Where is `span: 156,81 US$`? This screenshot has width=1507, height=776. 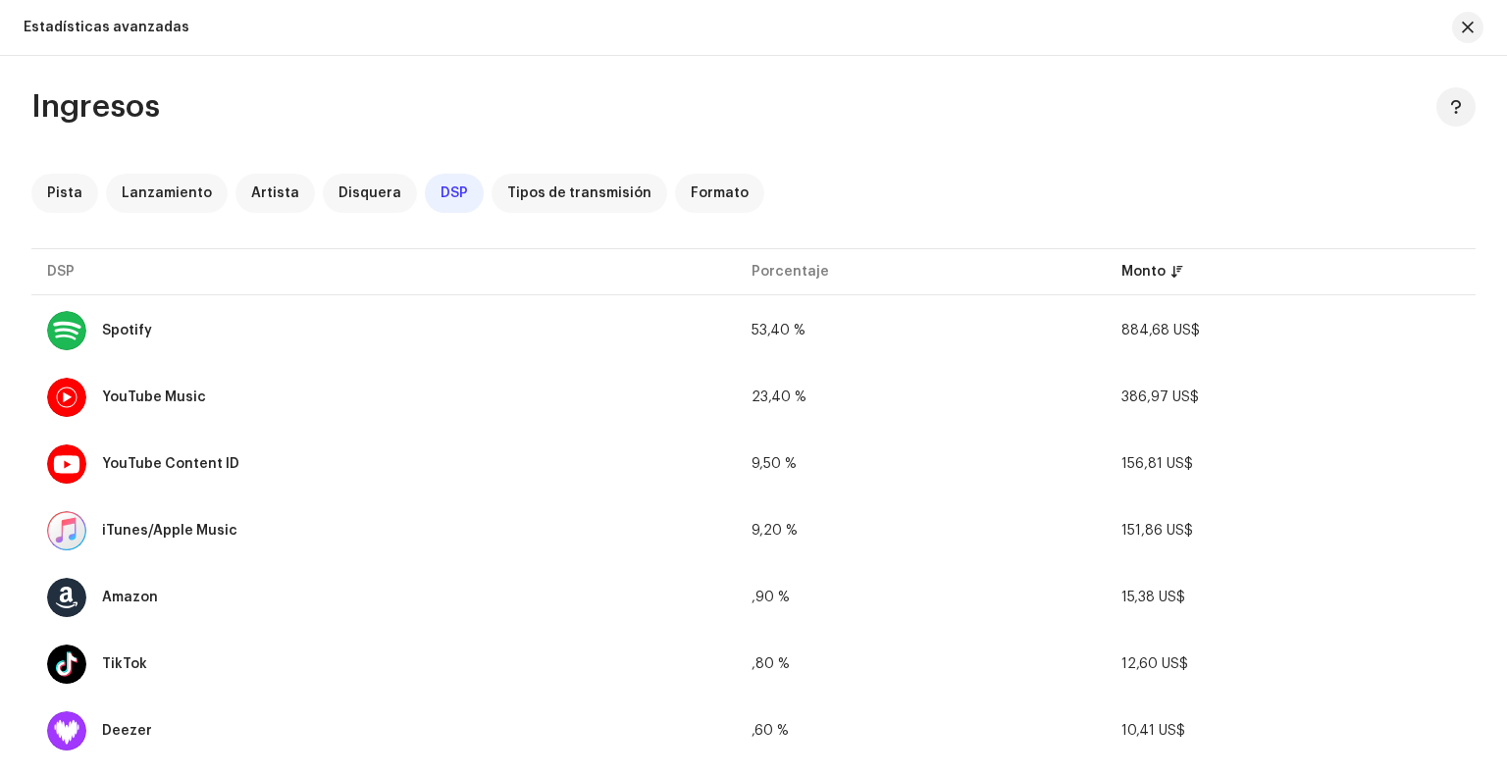 span: 156,81 US$ is located at coordinates (1157, 464).